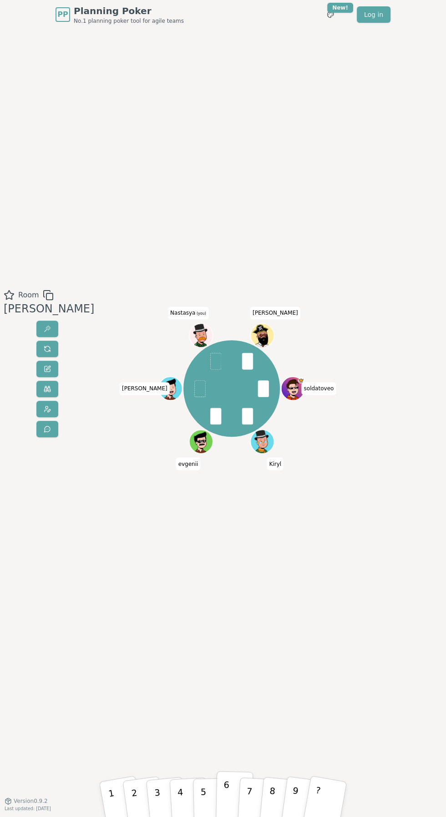 The height and width of the screenshot is (817, 446). What do you see at coordinates (330, 15) in the screenshot?
I see `button: New!` at bounding box center [330, 15].